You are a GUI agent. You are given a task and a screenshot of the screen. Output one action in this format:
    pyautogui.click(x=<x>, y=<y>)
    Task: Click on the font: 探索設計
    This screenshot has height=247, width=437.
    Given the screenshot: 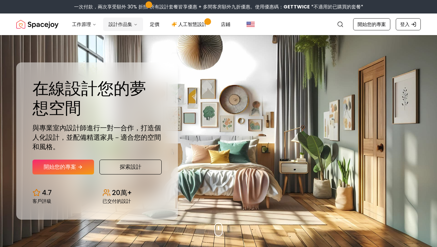 What is the action you would take?
    pyautogui.click(x=130, y=167)
    